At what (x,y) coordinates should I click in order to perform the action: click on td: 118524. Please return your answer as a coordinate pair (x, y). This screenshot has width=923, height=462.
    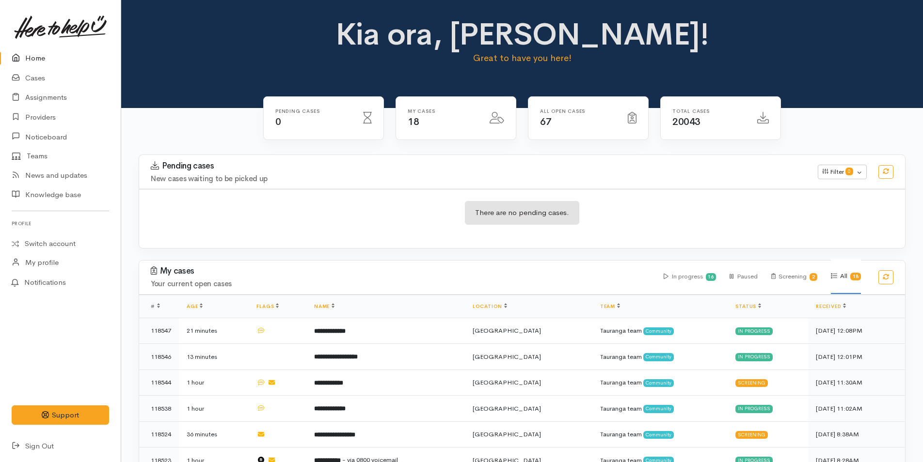
    Looking at the image, I should click on (159, 435).